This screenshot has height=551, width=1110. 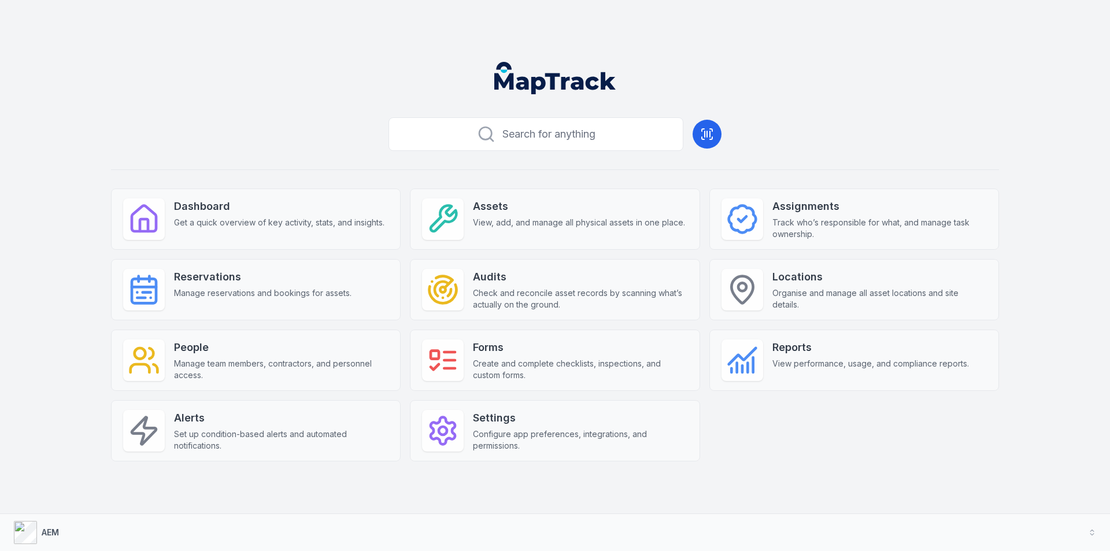 I want to click on strong: Assignments, so click(x=879, y=206).